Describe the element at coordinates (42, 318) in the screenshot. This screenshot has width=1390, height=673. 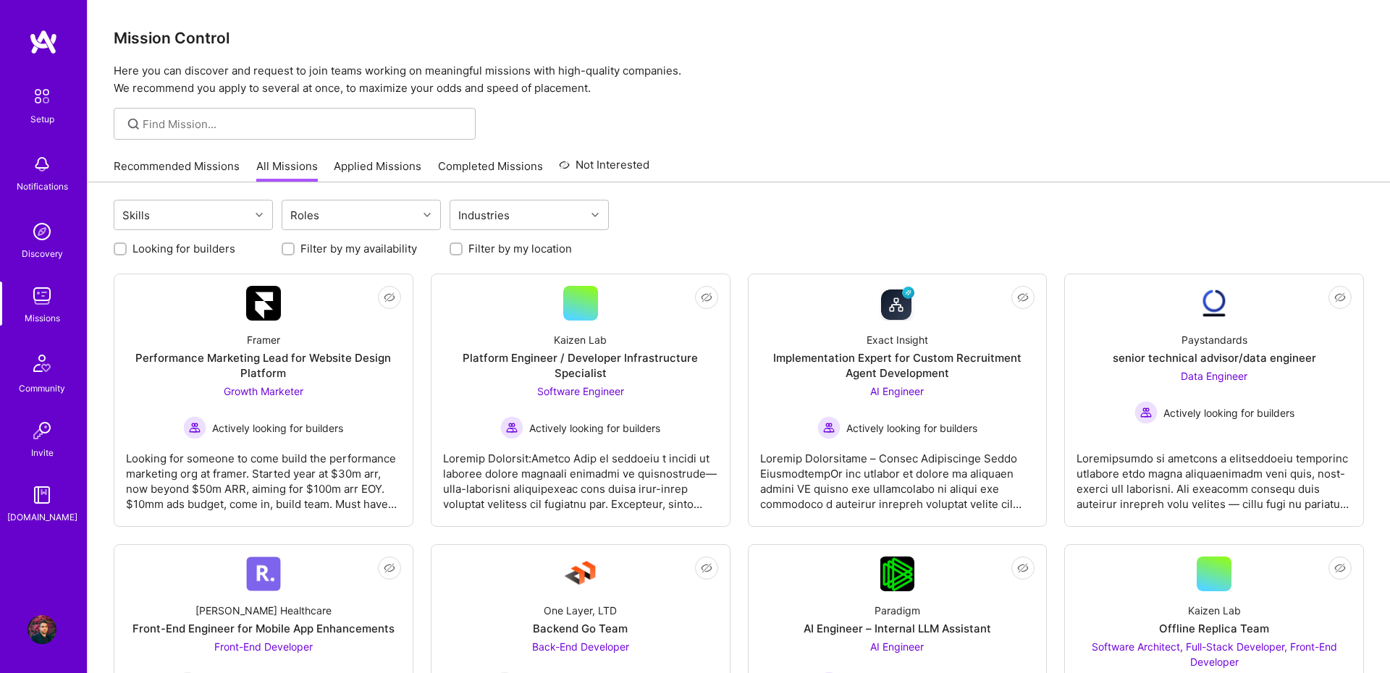
I see `div: Missions` at that location.